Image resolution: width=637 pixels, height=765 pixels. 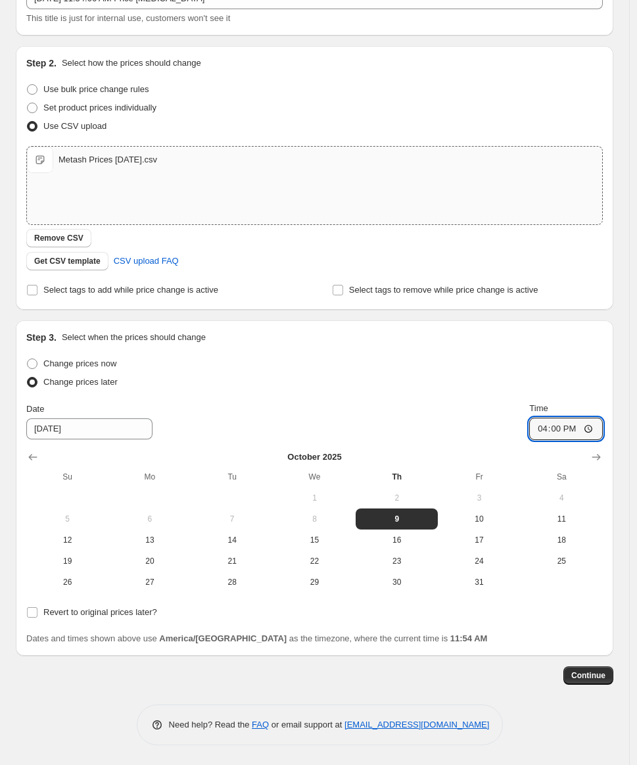 I want to click on button: Get CSV template, so click(x=67, y=261).